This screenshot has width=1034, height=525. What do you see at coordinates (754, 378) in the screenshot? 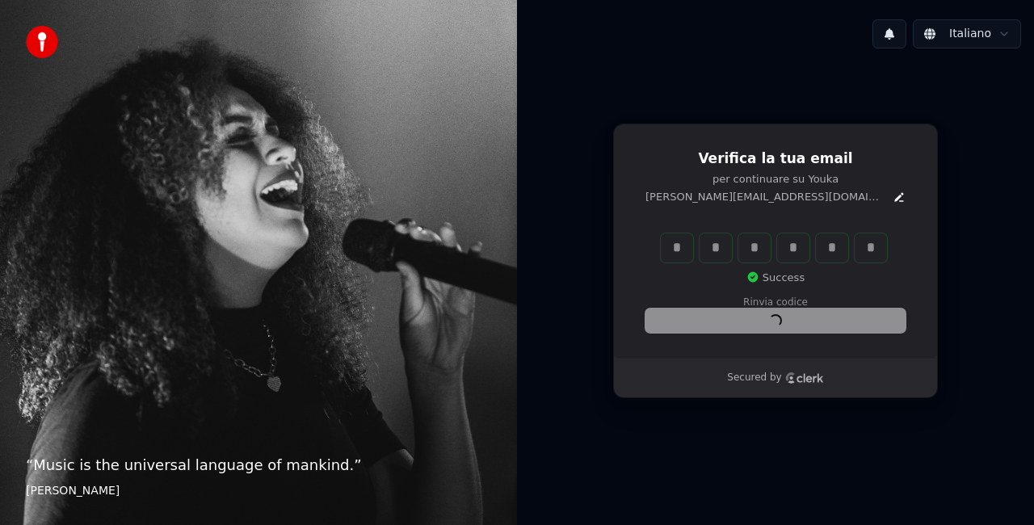
I see `p: Secured by` at bounding box center [754, 378].